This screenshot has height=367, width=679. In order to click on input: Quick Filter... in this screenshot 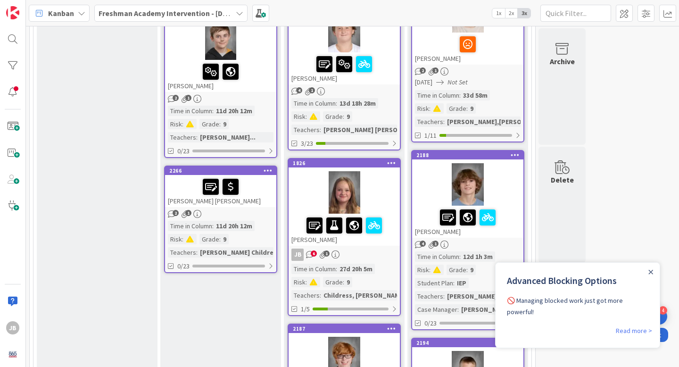, I will do `click(576, 13)`.